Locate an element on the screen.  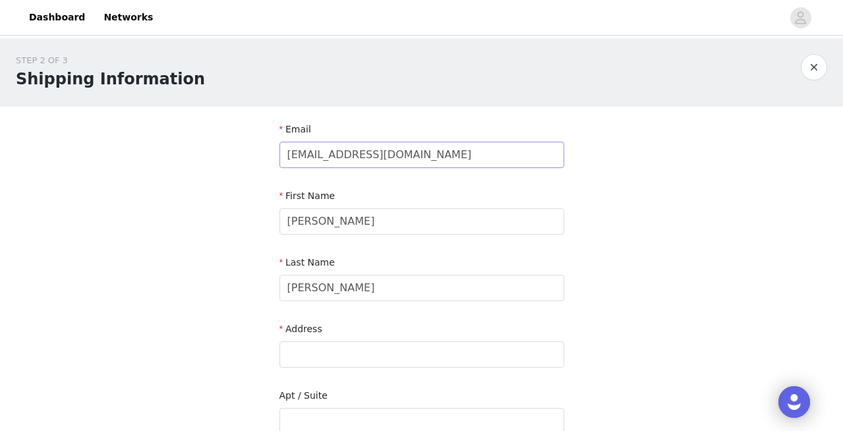
label: Last Name is located at coordinates (307, 262).